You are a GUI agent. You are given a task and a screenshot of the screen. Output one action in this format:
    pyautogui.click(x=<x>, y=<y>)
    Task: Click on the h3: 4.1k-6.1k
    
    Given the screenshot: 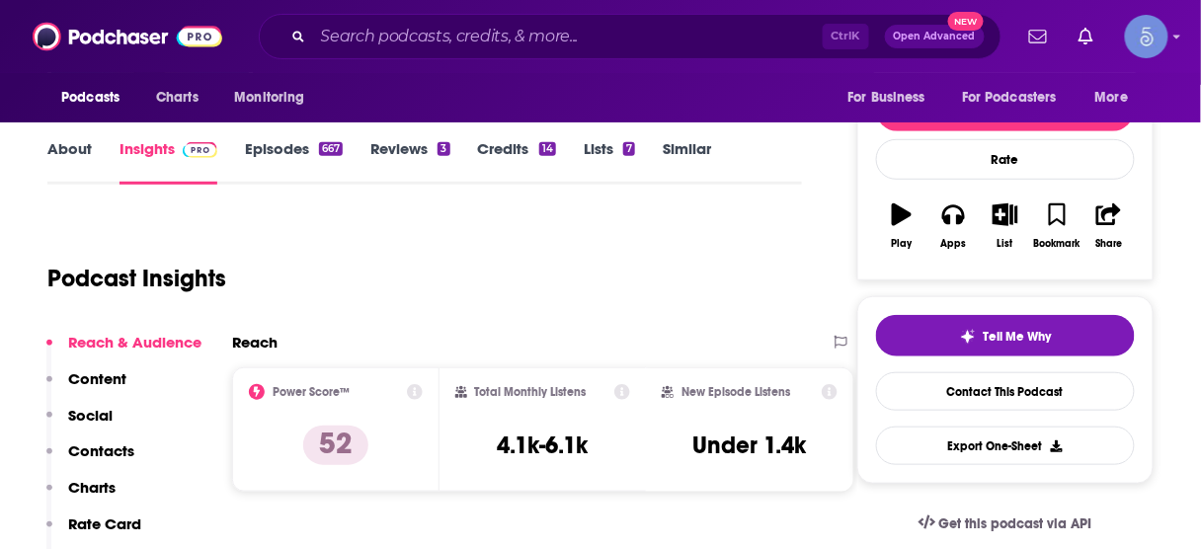 What is the action you would take?
    pyautogui.click(x=542, y=445)
    